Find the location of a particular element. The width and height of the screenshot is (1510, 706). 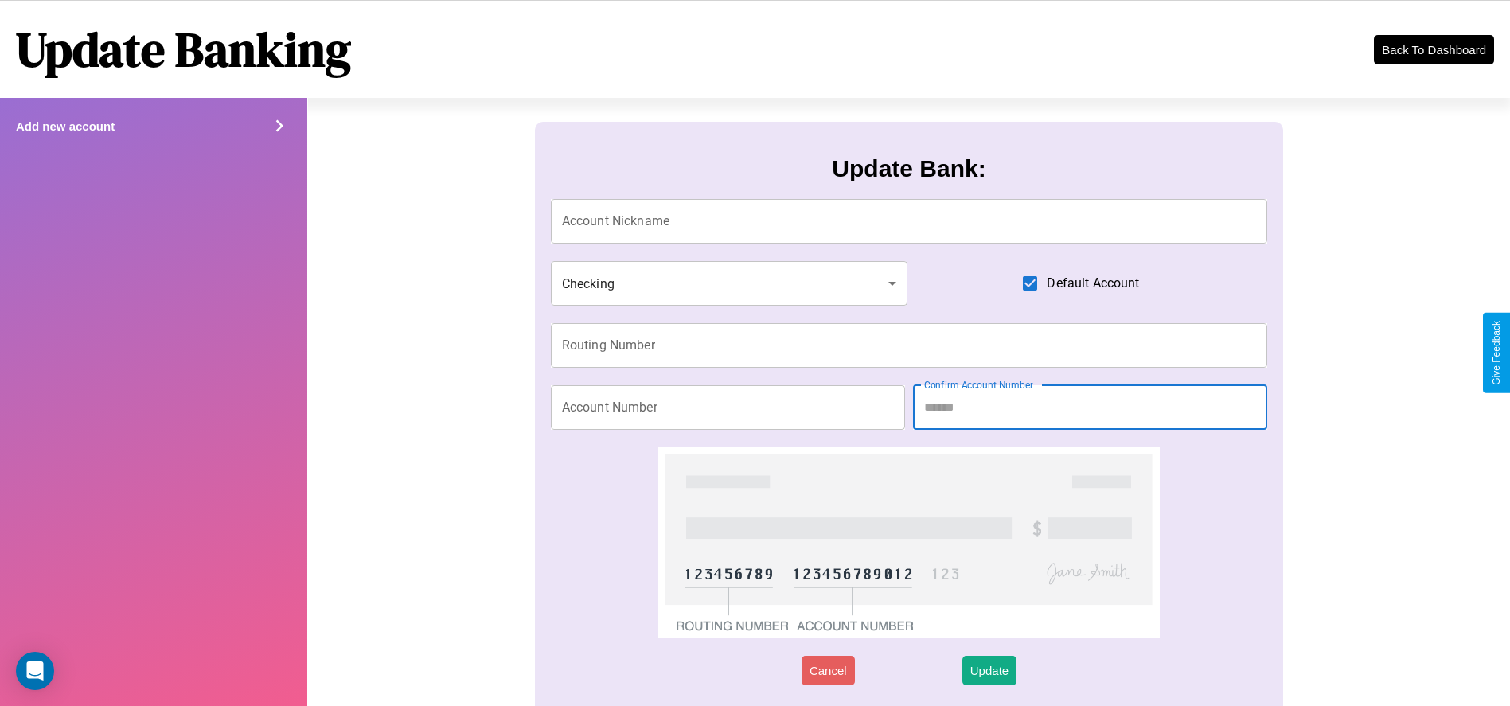

img: check is located at coordinates (909, 542).